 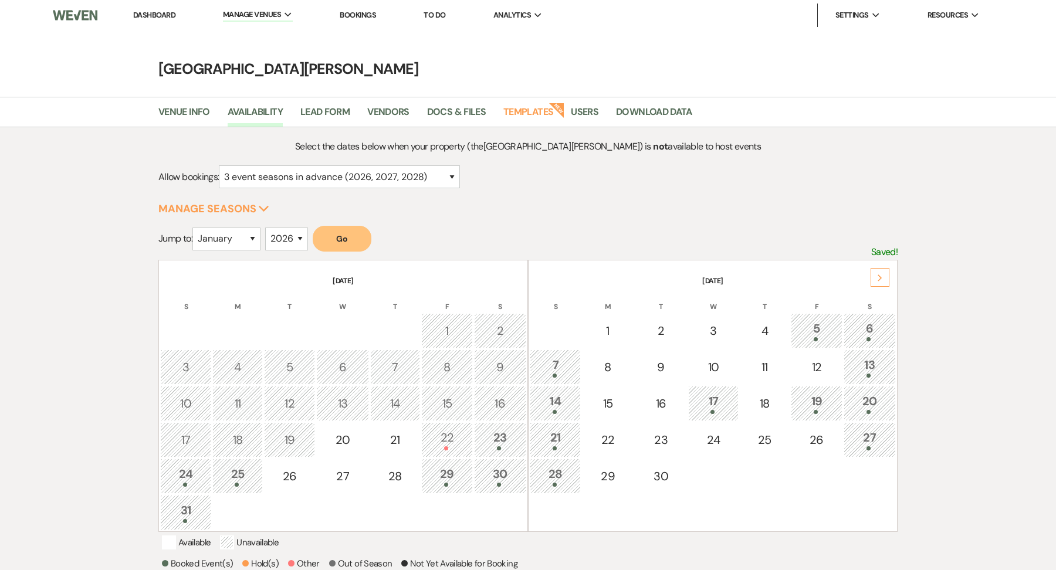 What do you see at coordinates (528, 116) in the screenshot?
I see `a: Templates` at bounding box center [528, 116].